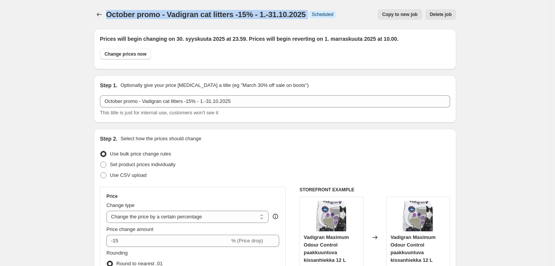 This screenshot has height=266, width=555. I want to click on h6: STOREFRONT EXAMPLE, so click(375, 190).